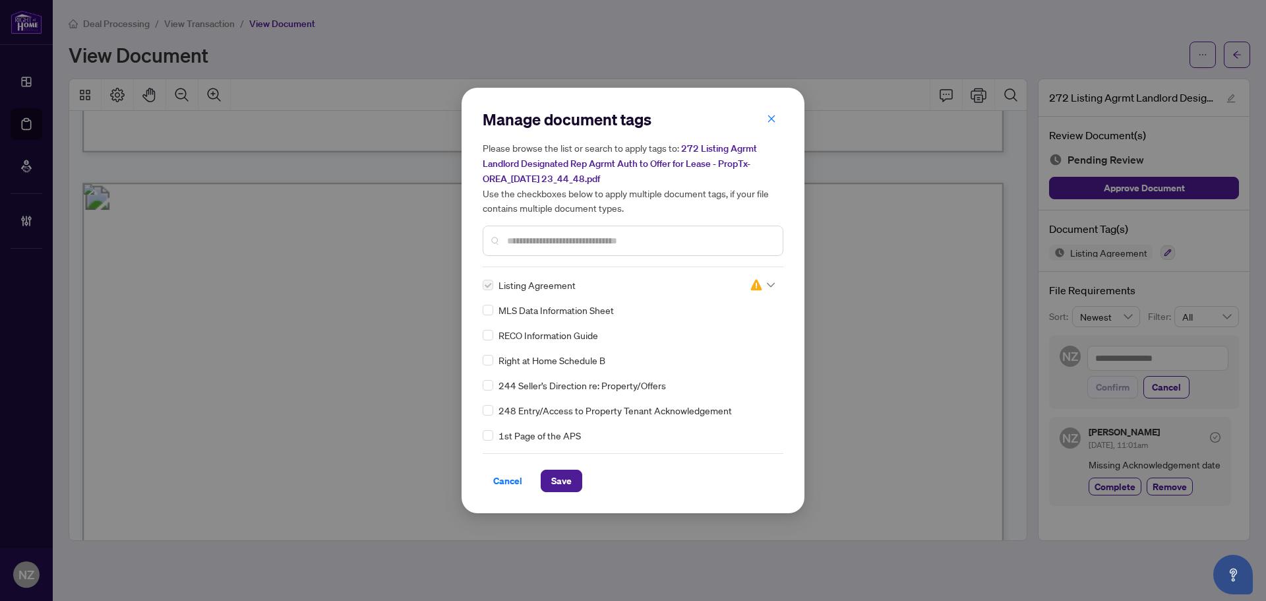 Image resolution: width=1266 pixels, height=601 pixels. I want to click on button: Open asap, so click(1233, 574).